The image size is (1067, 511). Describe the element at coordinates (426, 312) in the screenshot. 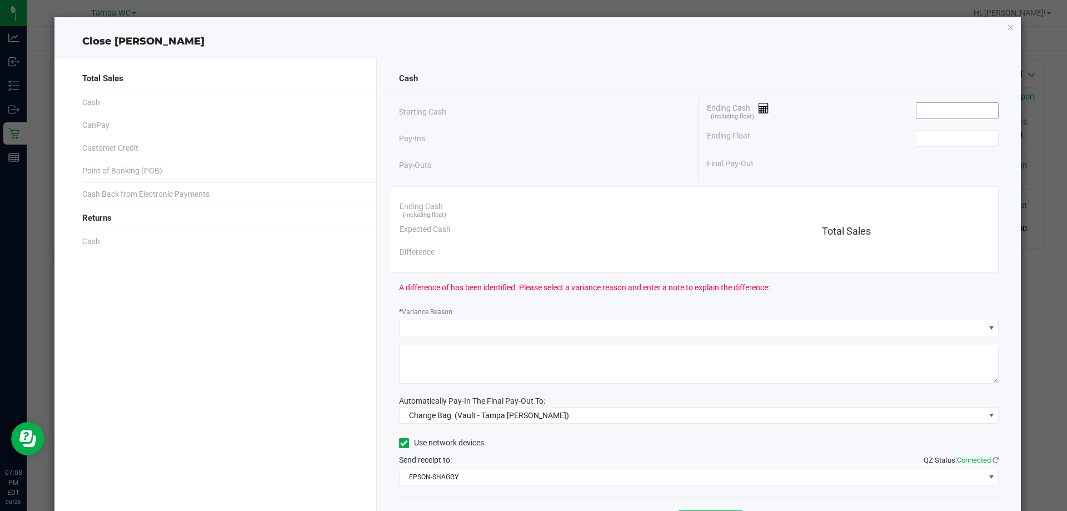

I see `label: Variance Reason` at that location.